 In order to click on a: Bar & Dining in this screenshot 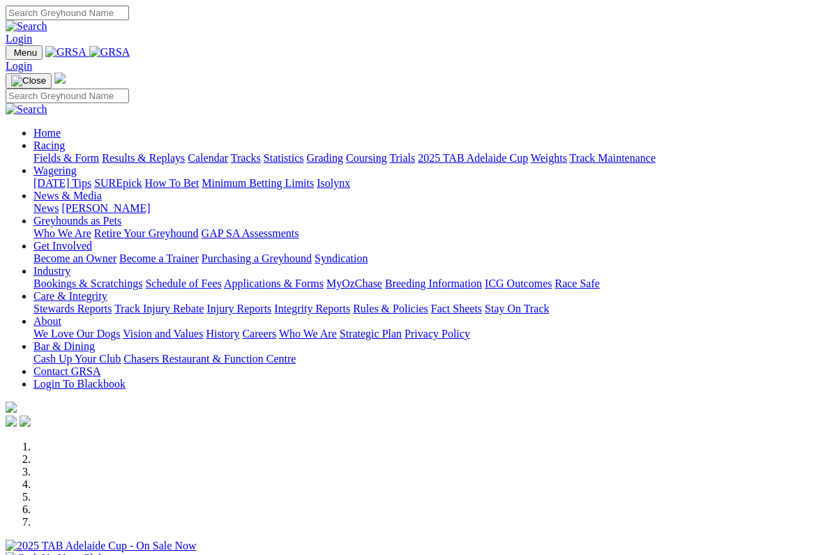, I will do `click(64, 346)`.